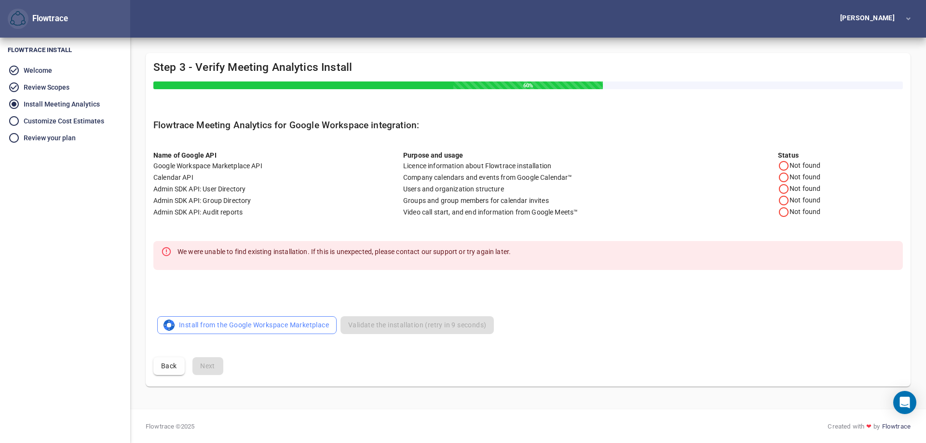 Image resolution: width=926 pixels, height=443 pixels. What do you see at coordinates (869, 426) in the screenshot?
I see `div: Created with` at bounding box center [869, 426].